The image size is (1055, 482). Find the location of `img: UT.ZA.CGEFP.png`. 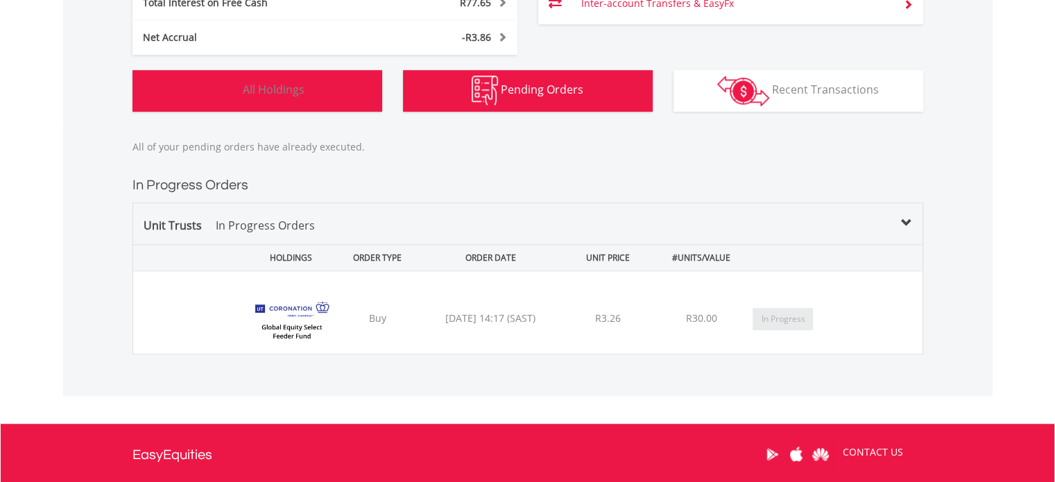

img: UT.ZA.CGEFP.png is located at coordinates (291, 319).